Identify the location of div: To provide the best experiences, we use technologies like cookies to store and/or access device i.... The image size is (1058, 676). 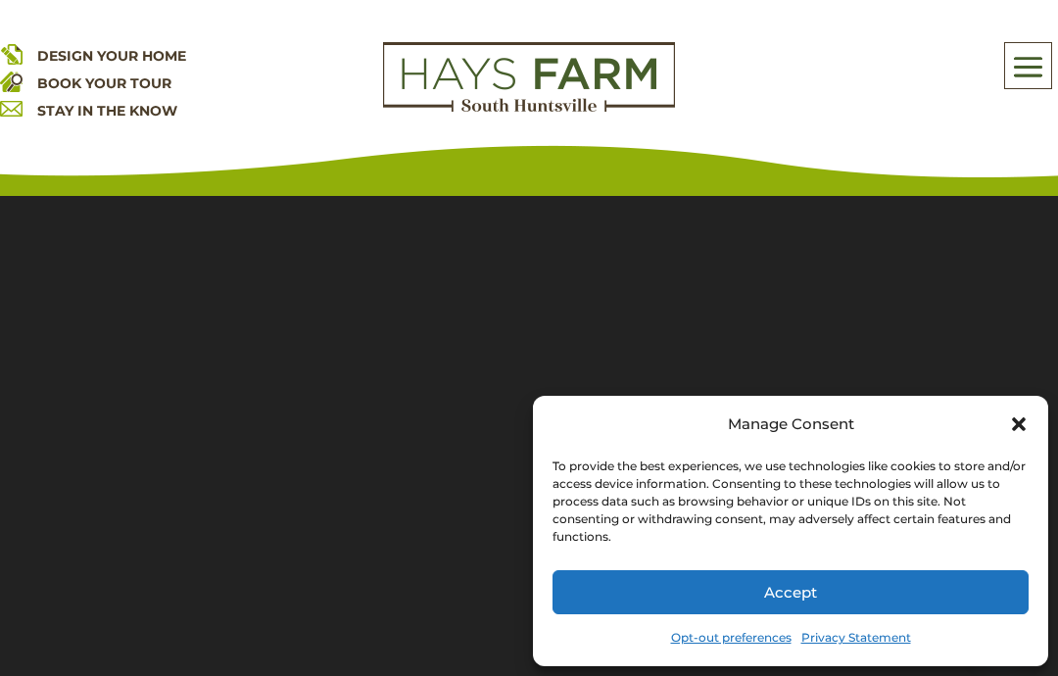
(790, 502).